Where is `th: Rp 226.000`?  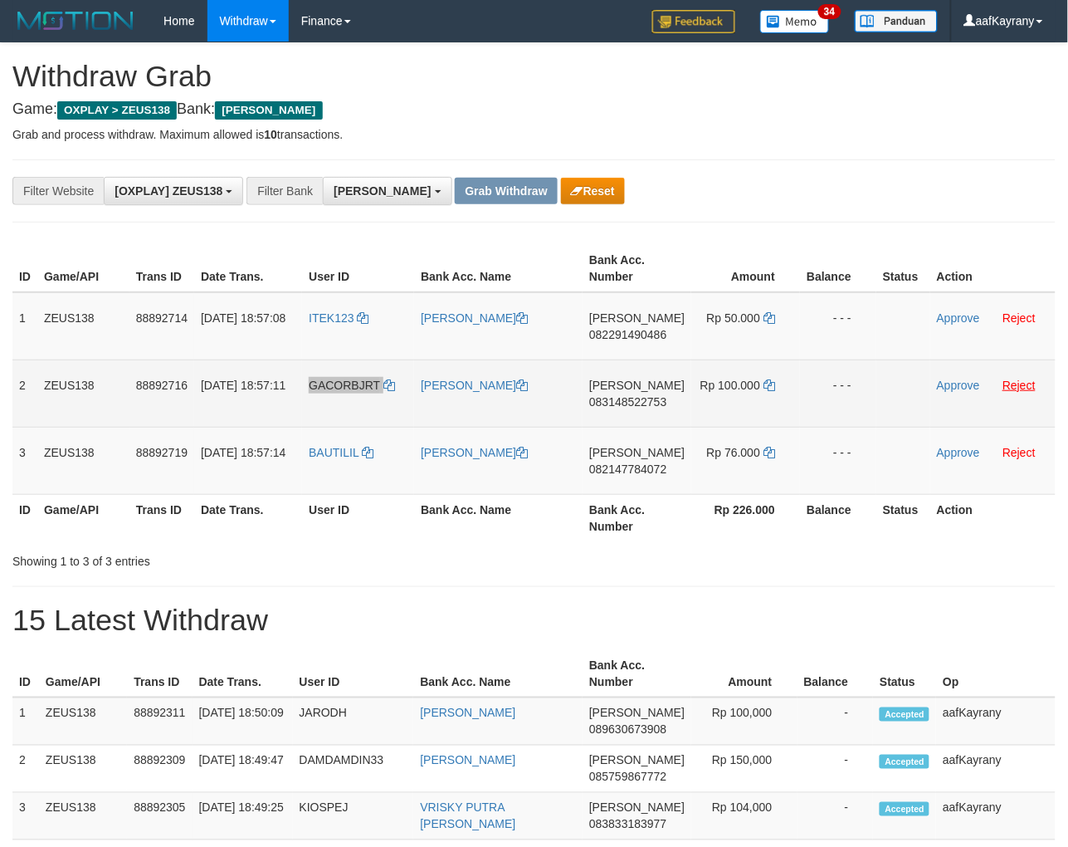 th: Rp 226.000 is located at coordinates (745, 517).